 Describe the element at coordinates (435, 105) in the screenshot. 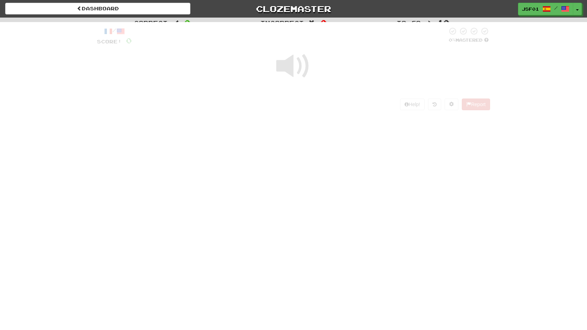

I see `button: Round history (alt+y)` at that location.